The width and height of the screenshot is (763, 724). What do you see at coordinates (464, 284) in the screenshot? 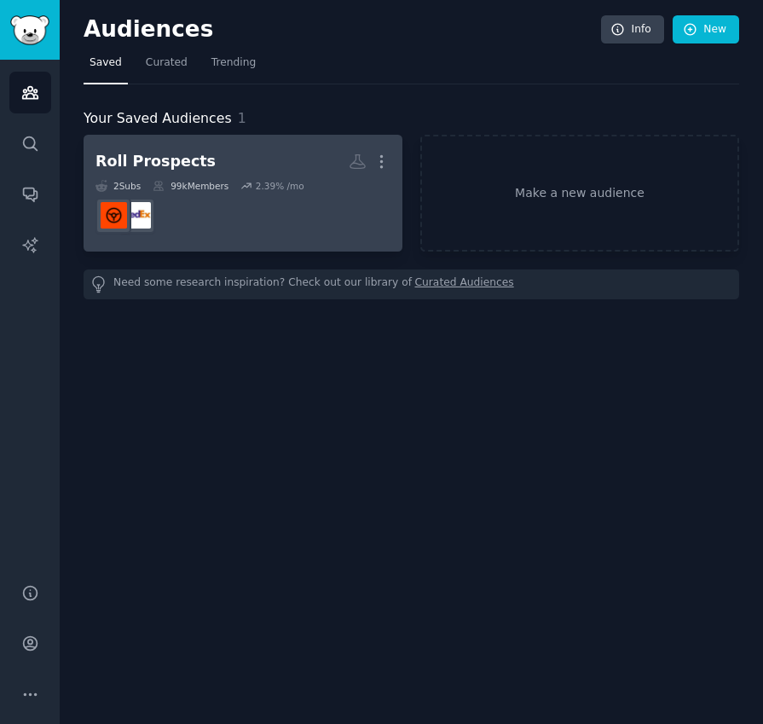
I see `a: Curated Audiences` at bounding box center [464, 284].